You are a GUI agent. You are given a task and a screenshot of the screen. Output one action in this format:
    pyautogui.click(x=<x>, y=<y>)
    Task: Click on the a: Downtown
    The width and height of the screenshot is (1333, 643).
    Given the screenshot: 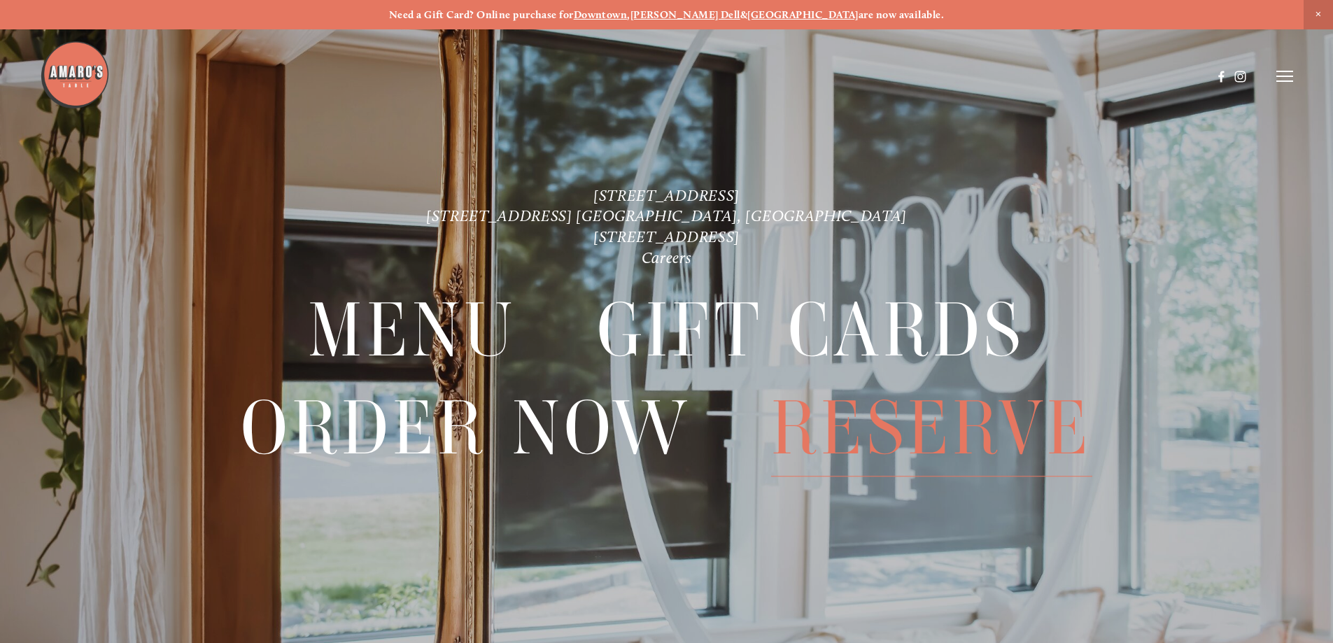 What is the action you would take?
    pyautogui.click(x=600, y=15)
    